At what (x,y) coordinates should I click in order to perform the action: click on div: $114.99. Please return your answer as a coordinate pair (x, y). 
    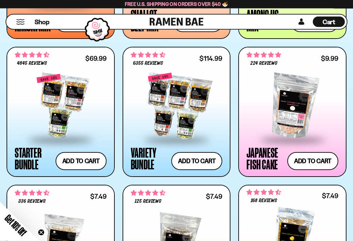
    Looking at the image, I should click on (211, 58).